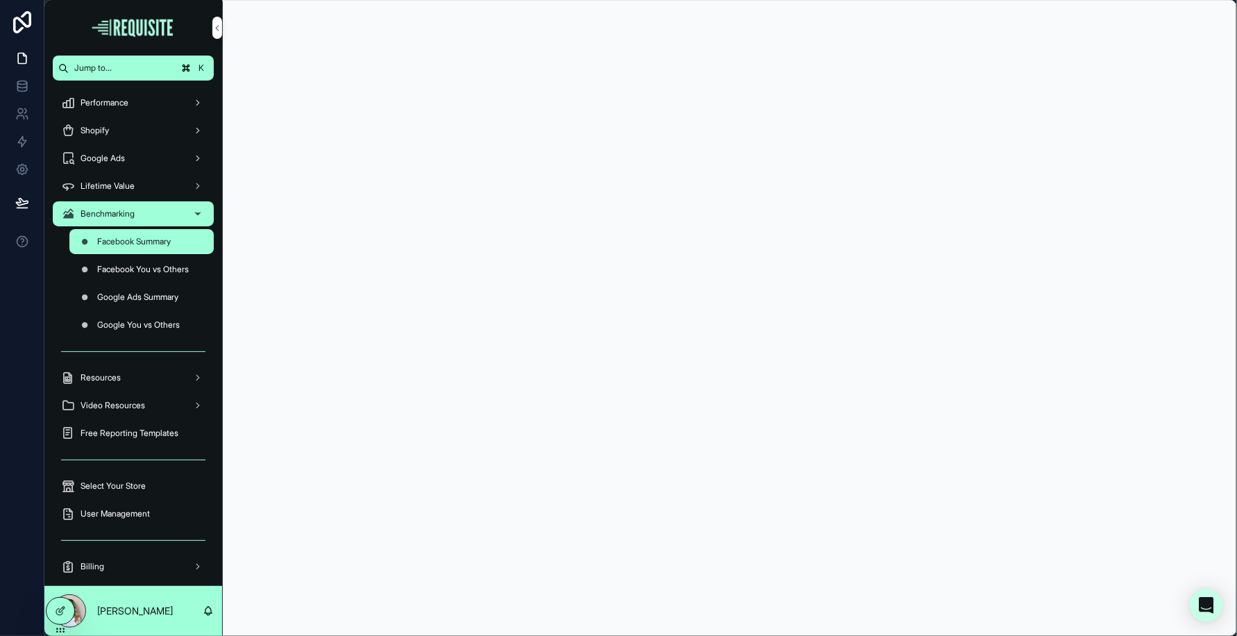 Image resolution: width=1237 pixels, height=636 pixels. Describe the element at coordinates (133, 130) in the screenshot. I see `a: Shopify` at that location.